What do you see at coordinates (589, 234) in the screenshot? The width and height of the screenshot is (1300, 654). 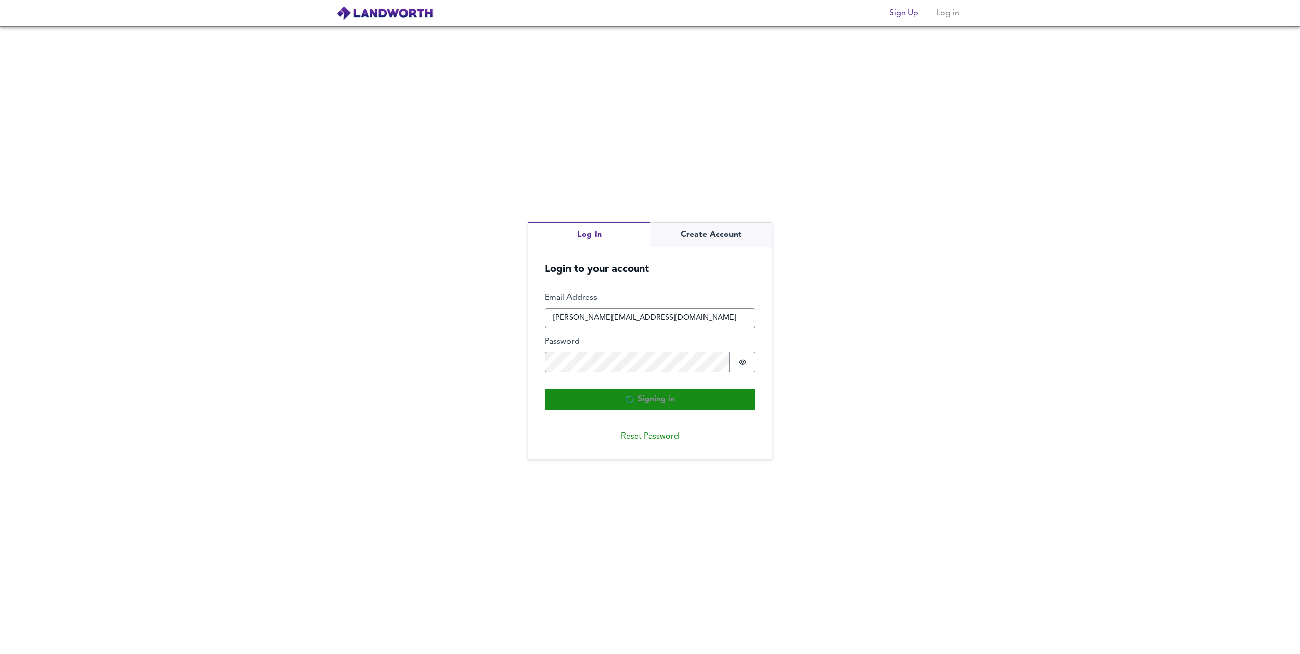 I see `button: Log In` at bounding box center [589, 234].